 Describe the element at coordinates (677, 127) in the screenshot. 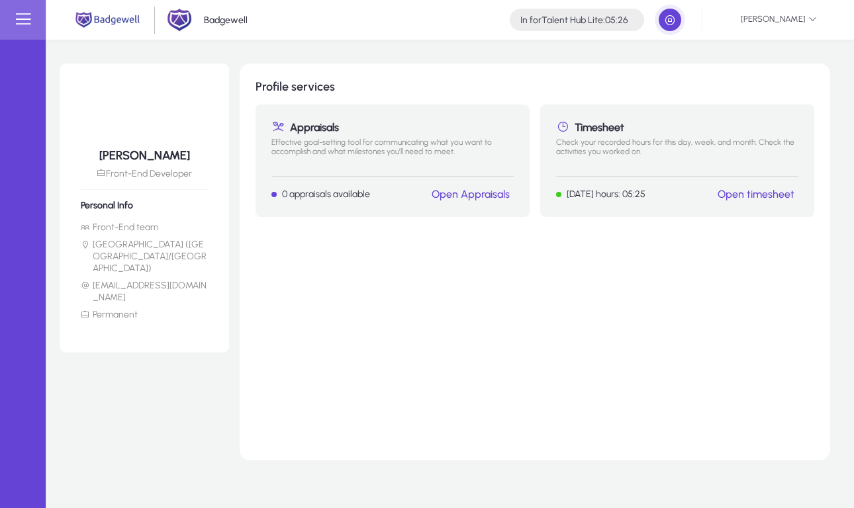

I see `h1: Timesheet` at that location.